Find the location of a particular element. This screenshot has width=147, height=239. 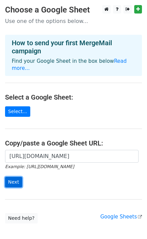

p: Use one of the options below... is located at coordinates (74, 21).